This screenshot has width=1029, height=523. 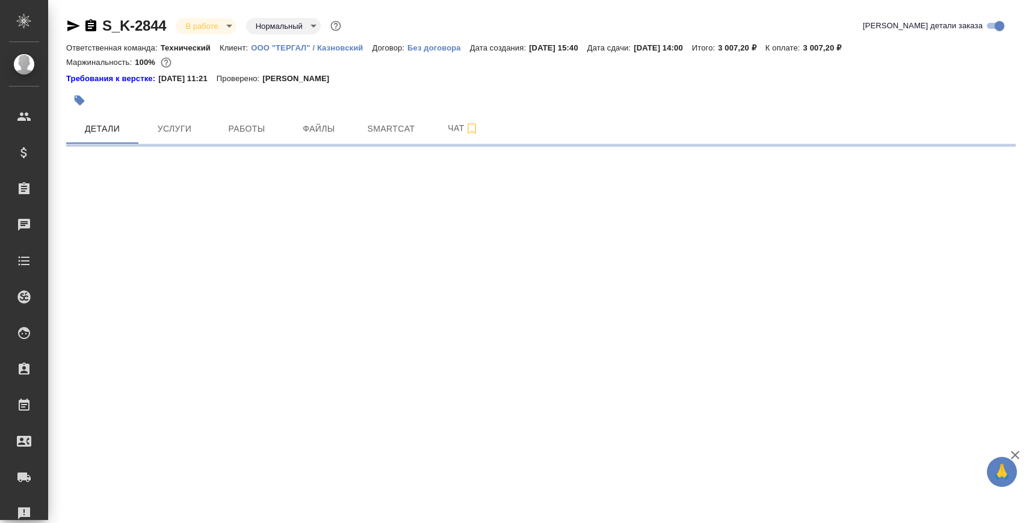 I want to click on p: К оплате:, so click(x=784, y=48).